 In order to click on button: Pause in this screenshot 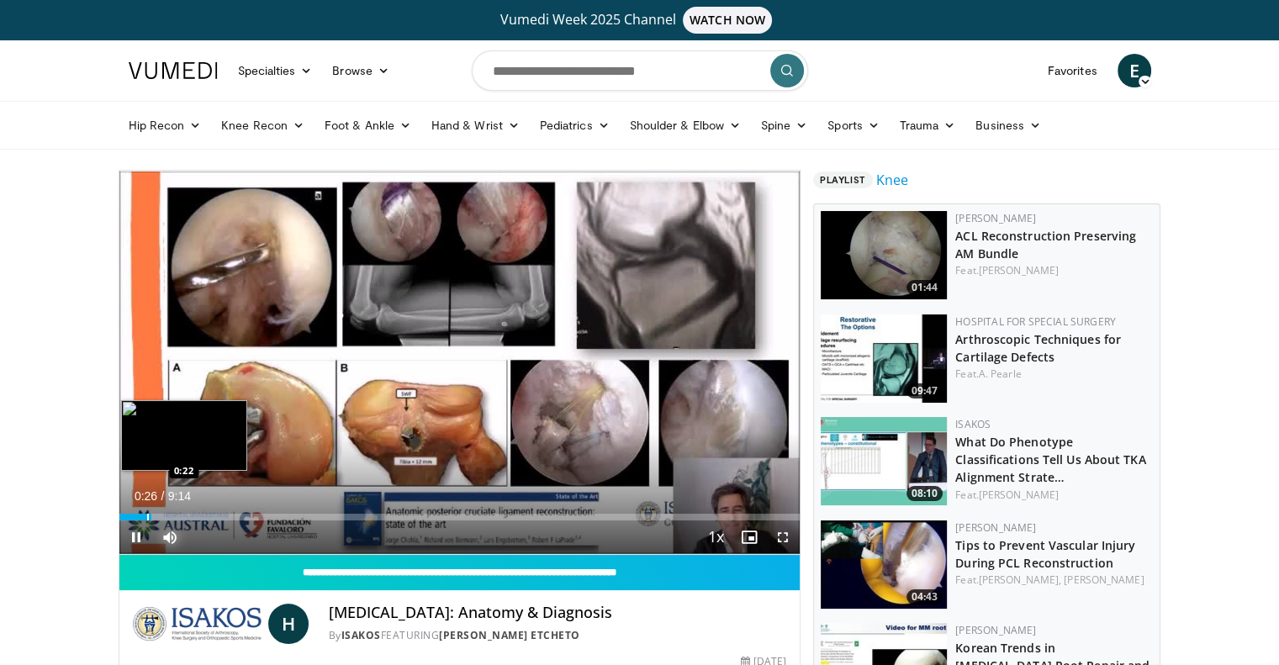, I will do `click(136, 537)`.